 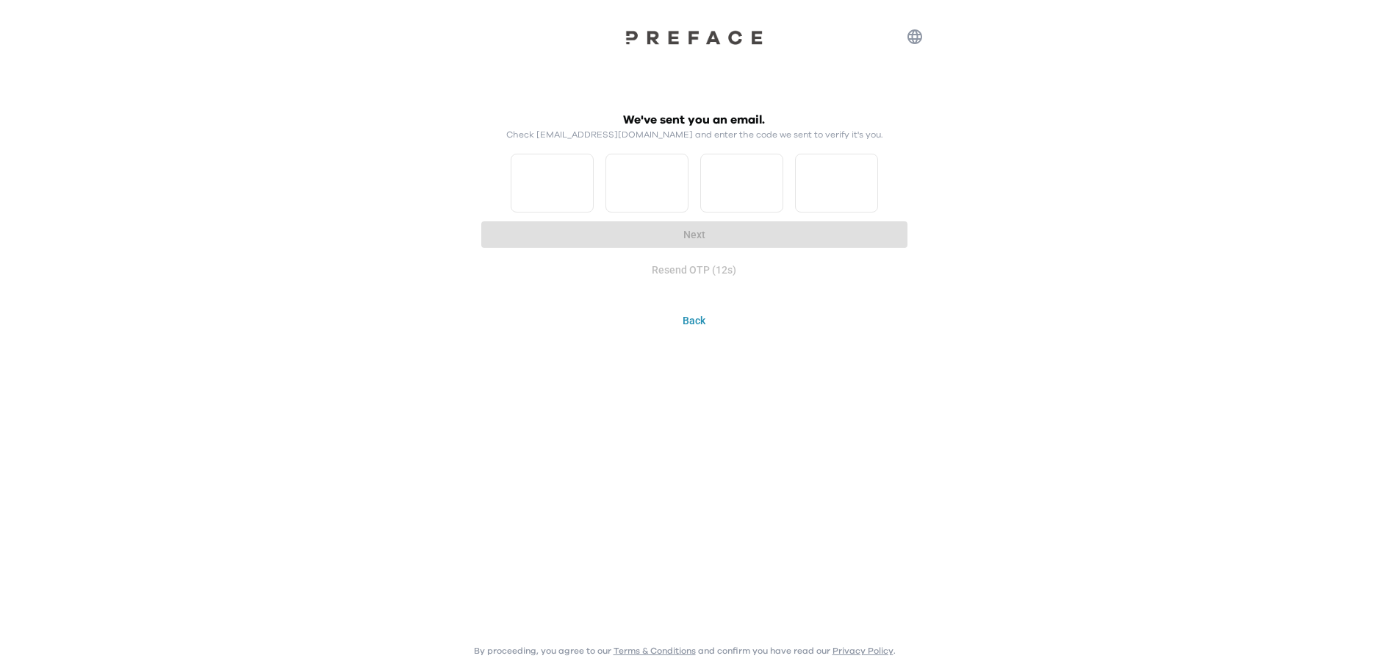 What do you see at coordinates (863, 650) in the screenshot?
I see `a: Privacy Policy` at bounding box center [863, 650].